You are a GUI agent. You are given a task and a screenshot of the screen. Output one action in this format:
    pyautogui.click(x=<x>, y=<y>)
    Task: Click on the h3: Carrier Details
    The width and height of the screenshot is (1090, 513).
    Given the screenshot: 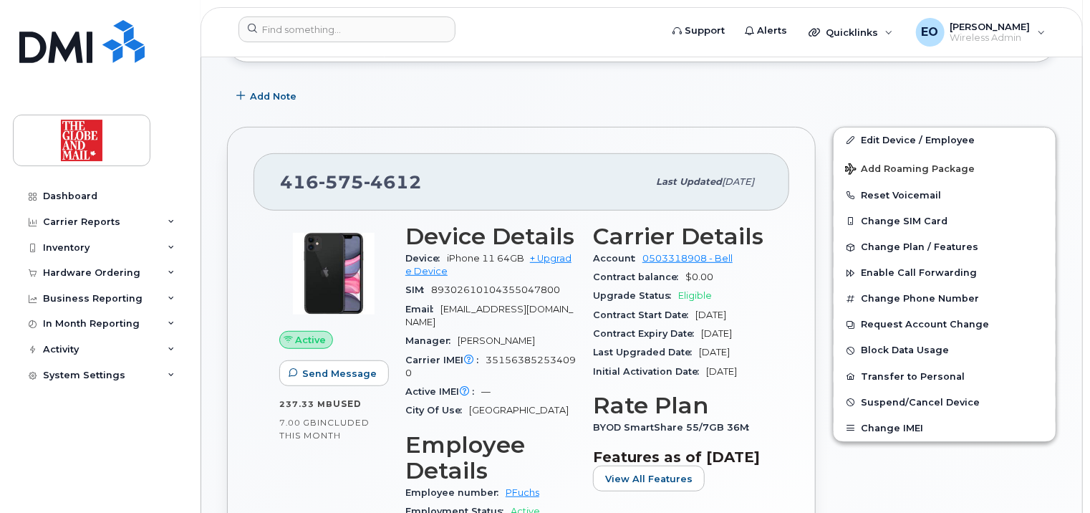 What is the action you would take?
    pyautogui.click(x=678, y=236)
    